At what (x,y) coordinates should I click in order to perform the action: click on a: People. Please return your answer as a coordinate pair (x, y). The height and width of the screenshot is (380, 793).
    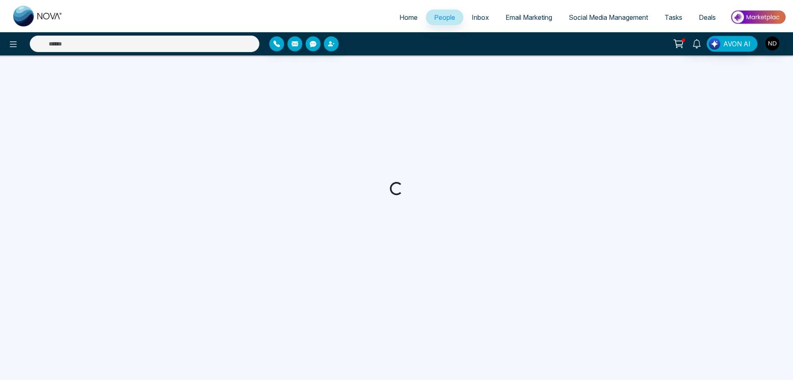
    Looking at the image, I should click on (444, 17).